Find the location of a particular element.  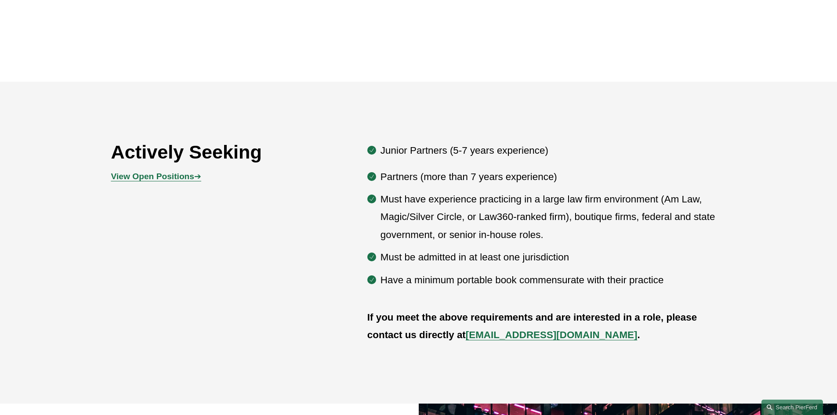

p: Partners (more than 7 years experience) is located at coordinates (553, 177).